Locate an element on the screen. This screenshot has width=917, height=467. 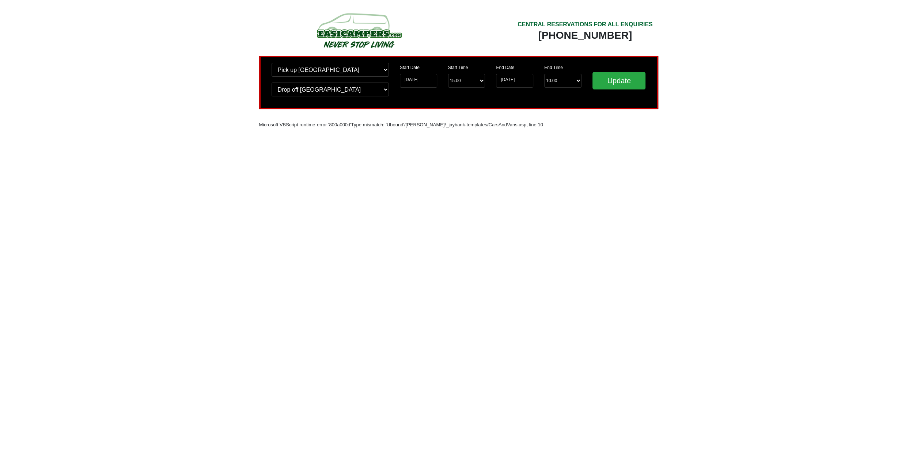
div: CENTRAL RESERVATIONS FOR ALL ENQUIRIES is located at coordinates (585, 24).